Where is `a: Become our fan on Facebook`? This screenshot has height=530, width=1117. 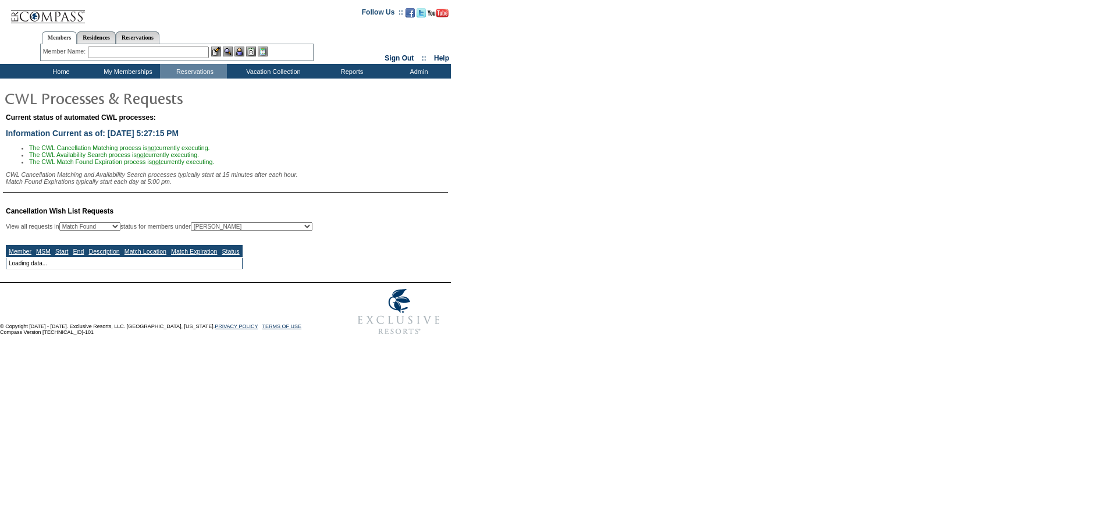 a: Become our fan on Facebook is located at coordinates (410, 15).